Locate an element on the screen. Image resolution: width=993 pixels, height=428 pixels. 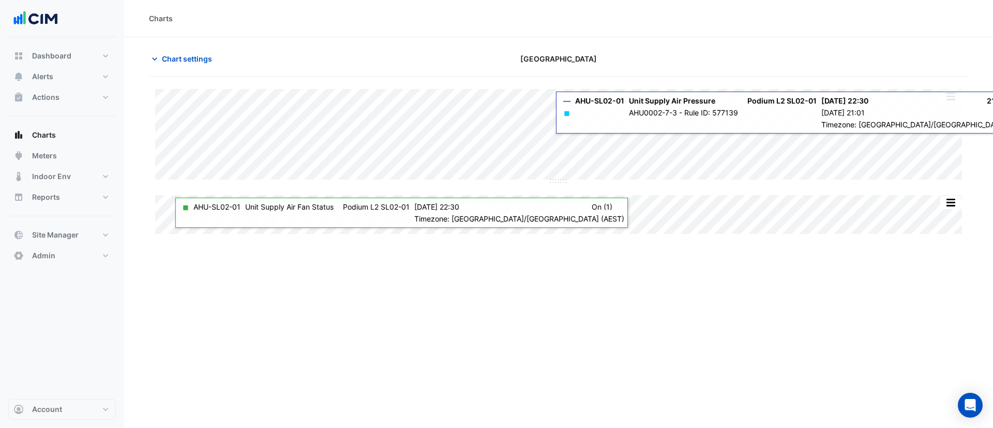
span: Dashboard is located at coordinates (52, 56).